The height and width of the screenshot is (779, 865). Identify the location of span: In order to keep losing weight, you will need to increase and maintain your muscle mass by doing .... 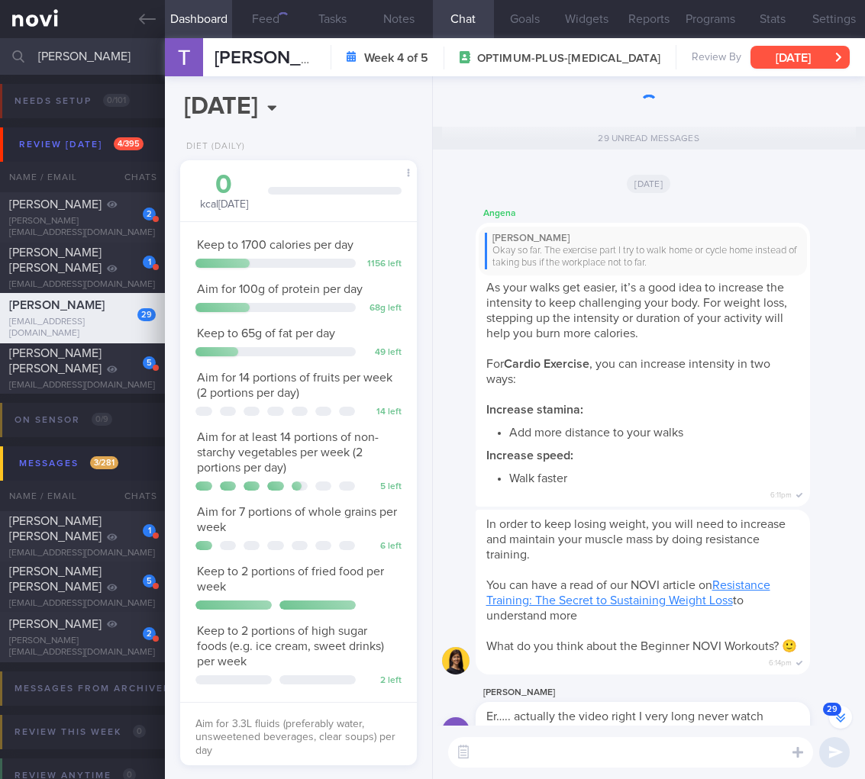
(636, 540).